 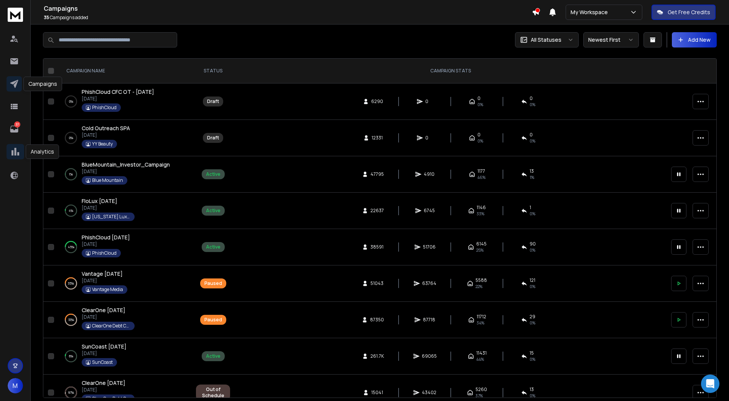 What do you see at coordinates (111, 326) in the screenshot?
I see `p: ClearOne Debt Consolidation` at bounding box center [111, 326].